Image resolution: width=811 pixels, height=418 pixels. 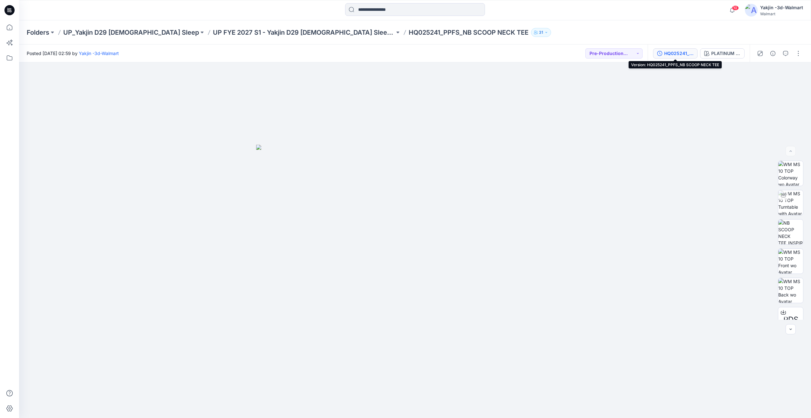 I want to click on span: 10, so click(x=736, y=8).